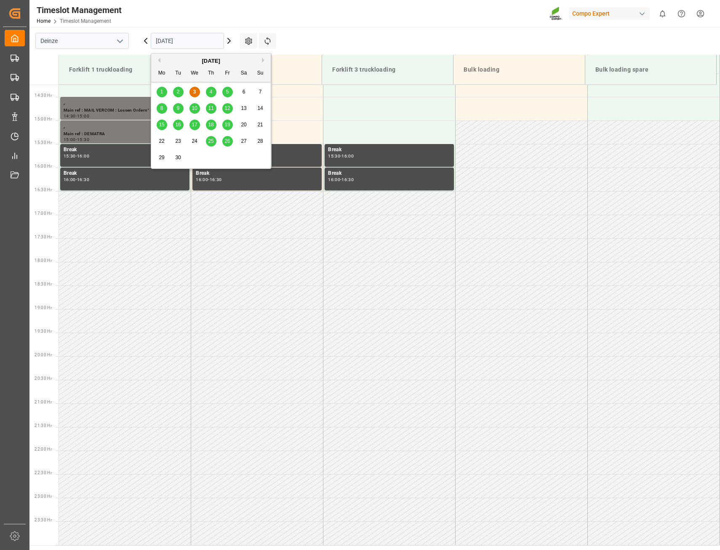 The height and width of the screenshot is (550, 720). Describe the element at coordinates (125, 69) in the screenshot. I see `div: Forklift 1 truckloading` at that location.